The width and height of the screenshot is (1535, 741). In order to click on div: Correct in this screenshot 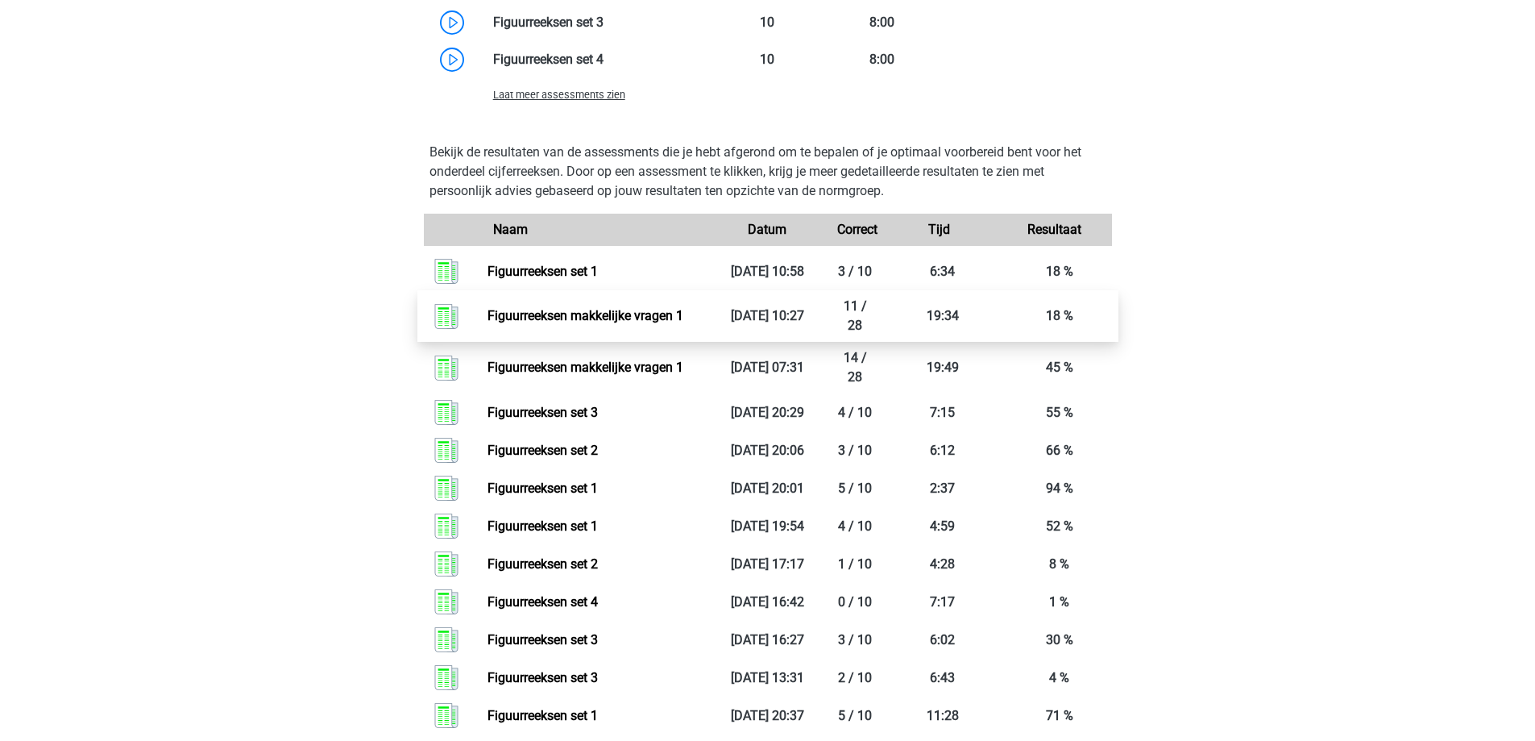, I will do `click(853, 230)`.